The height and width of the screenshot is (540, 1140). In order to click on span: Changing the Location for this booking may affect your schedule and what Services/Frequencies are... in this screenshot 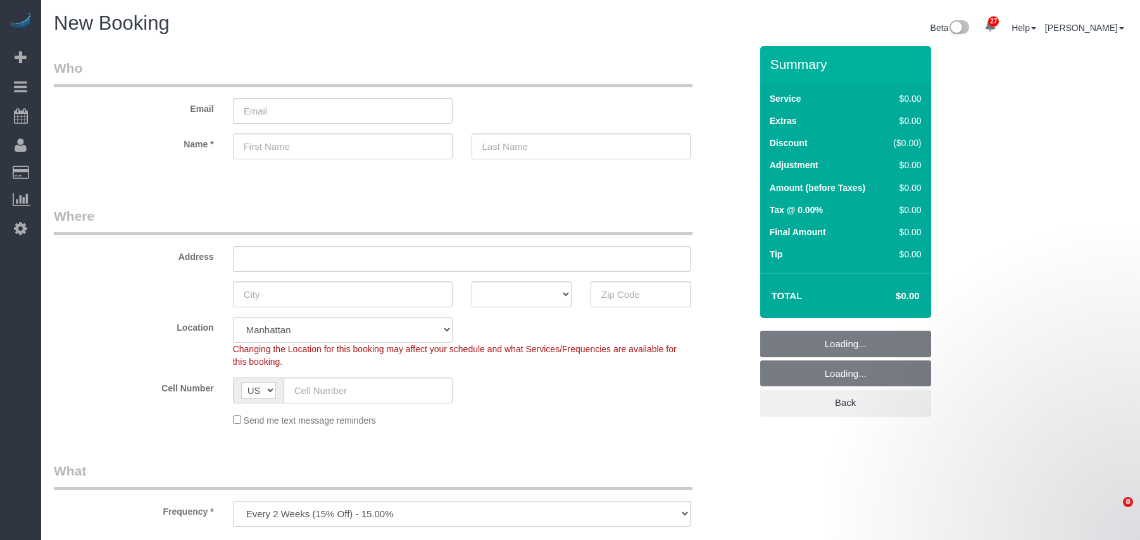, I will do `click(454, 356)`.